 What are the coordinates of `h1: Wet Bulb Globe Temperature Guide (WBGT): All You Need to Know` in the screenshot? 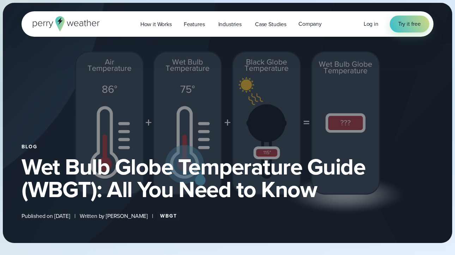 It's located at (228, 178).